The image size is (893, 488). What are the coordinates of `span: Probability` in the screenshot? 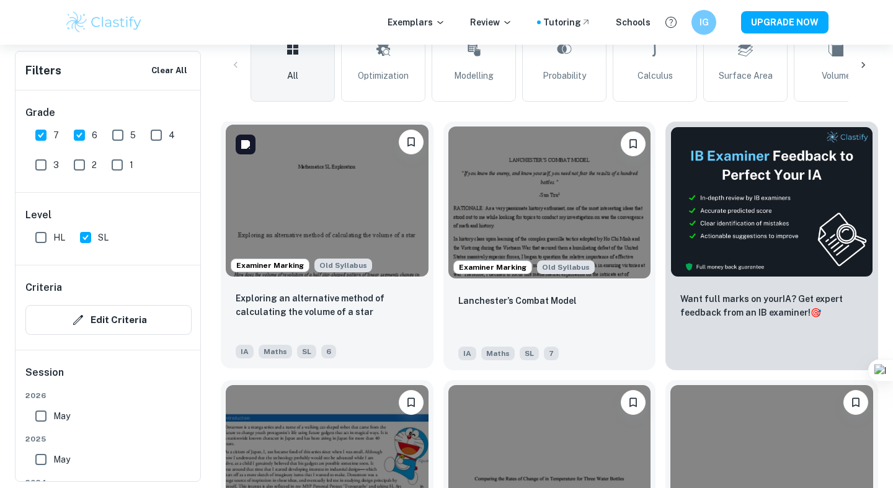 It's located at (564, 76).